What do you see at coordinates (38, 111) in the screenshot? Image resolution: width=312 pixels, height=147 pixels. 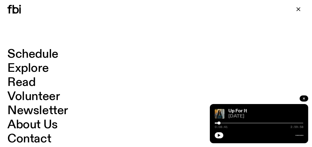 I see `a: Newsletter` at bounding box center [38, 111].